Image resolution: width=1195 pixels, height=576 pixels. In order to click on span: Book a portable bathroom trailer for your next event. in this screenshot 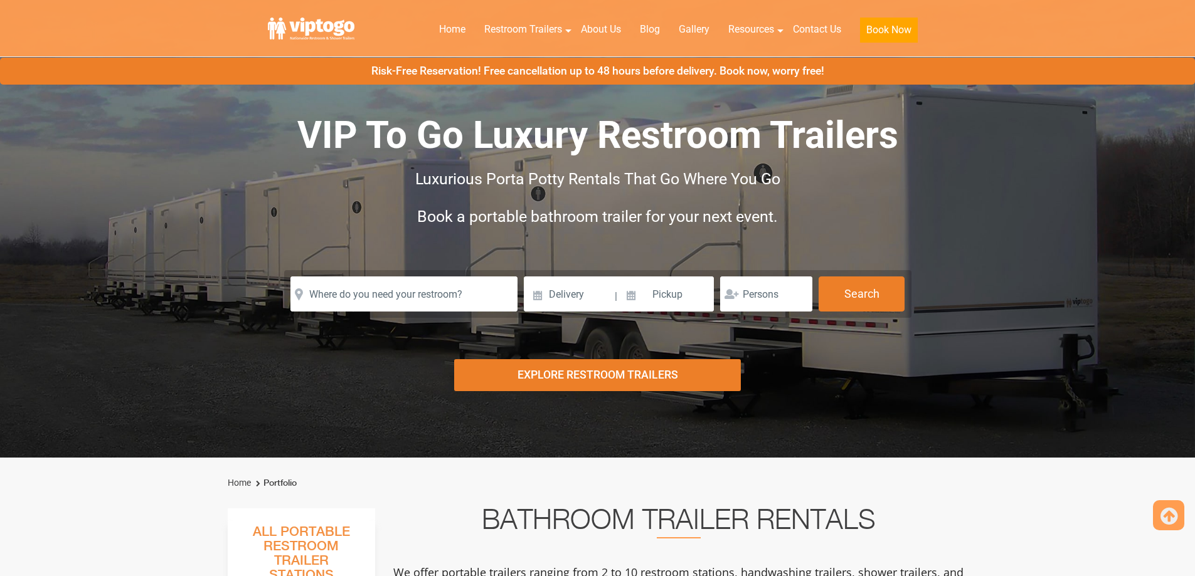, I will do `click(597, 216)`.